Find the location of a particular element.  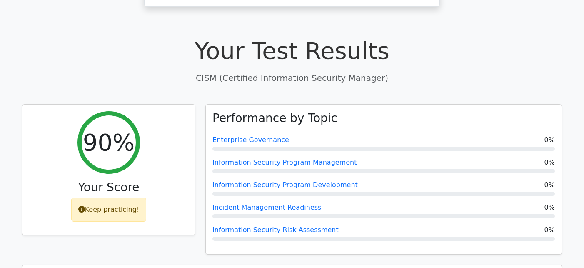

a: Enterprise Governance is located at coordinates (251, 140).